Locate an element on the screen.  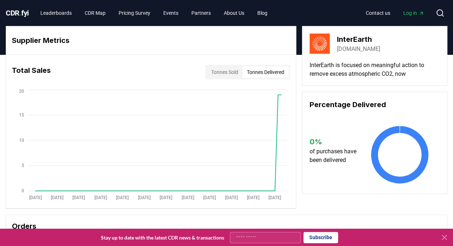
button: Tonnes Sold is located at coordinates (224, 72).